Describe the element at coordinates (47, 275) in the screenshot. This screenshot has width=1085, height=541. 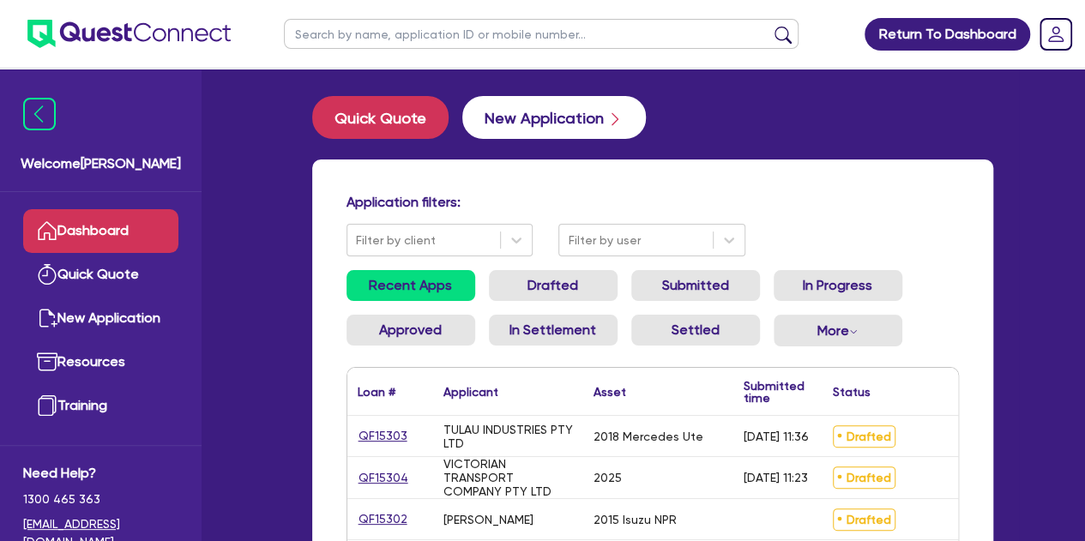
I see `img: quick-quote` at that location.